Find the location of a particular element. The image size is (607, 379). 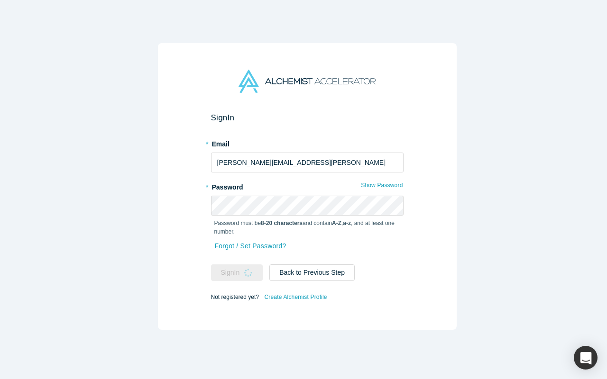

button: Show Password is located at coordinates (381, 185).